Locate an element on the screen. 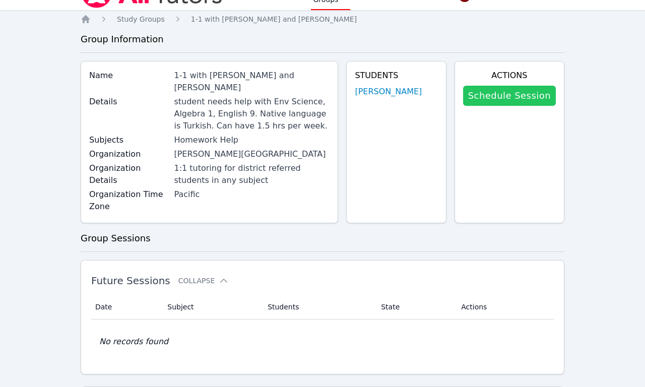 The image size is (645, 387). label: Organization Details is located at coordinates (128, 174).